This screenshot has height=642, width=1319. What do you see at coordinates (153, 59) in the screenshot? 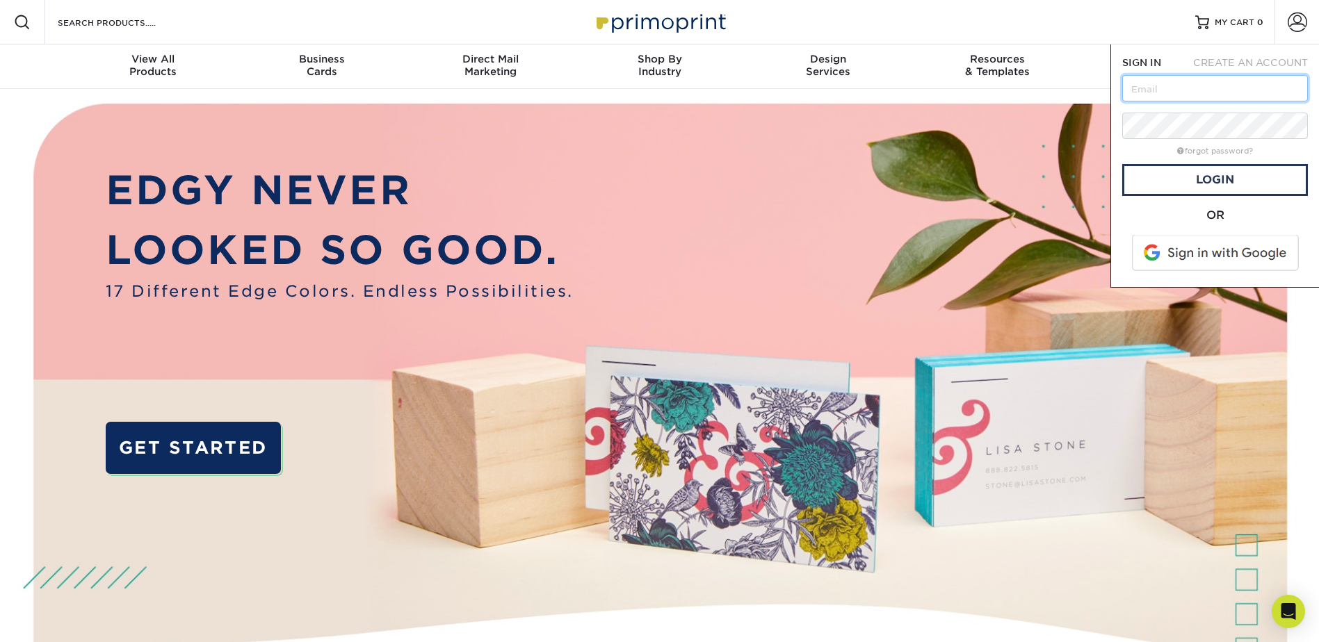
I see `span: View All` at bounding box center [153, 59].